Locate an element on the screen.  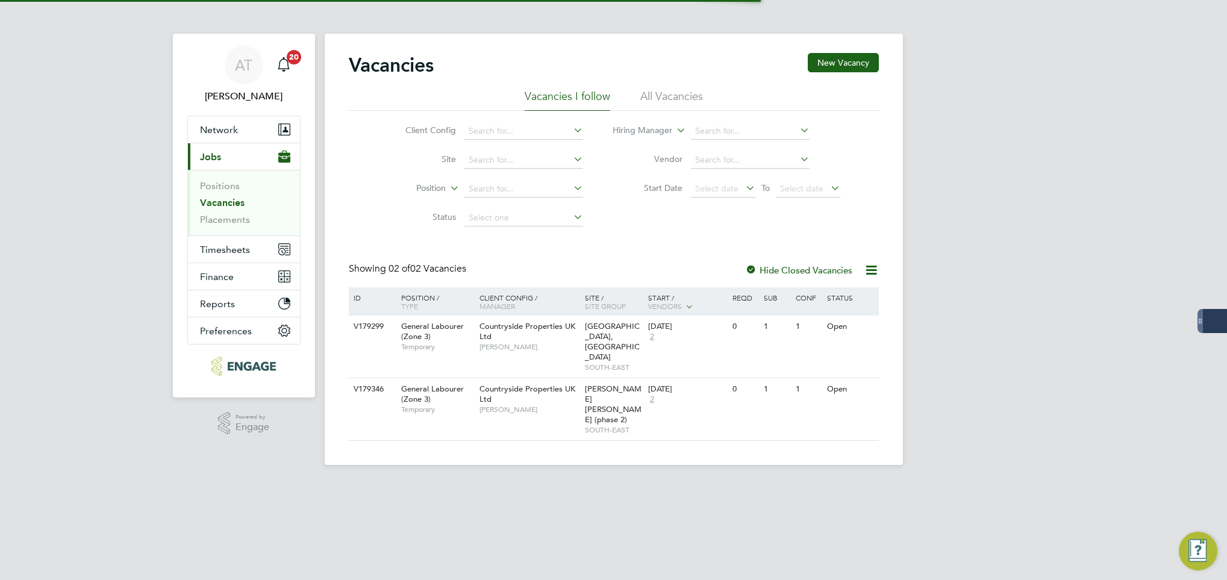
button: Reports is located at coordinates (244, 304).